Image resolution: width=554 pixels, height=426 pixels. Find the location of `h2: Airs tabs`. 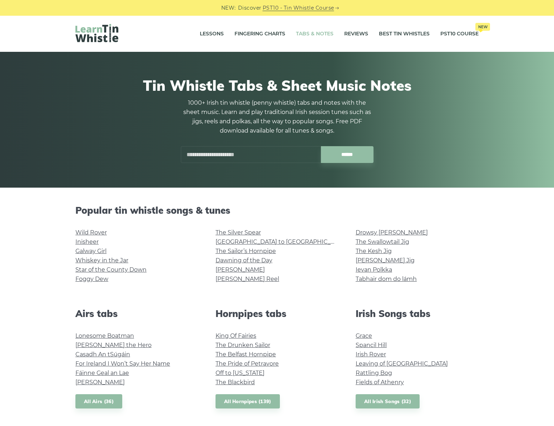

h2: Airs tabs is located at coordinates (137, 314).